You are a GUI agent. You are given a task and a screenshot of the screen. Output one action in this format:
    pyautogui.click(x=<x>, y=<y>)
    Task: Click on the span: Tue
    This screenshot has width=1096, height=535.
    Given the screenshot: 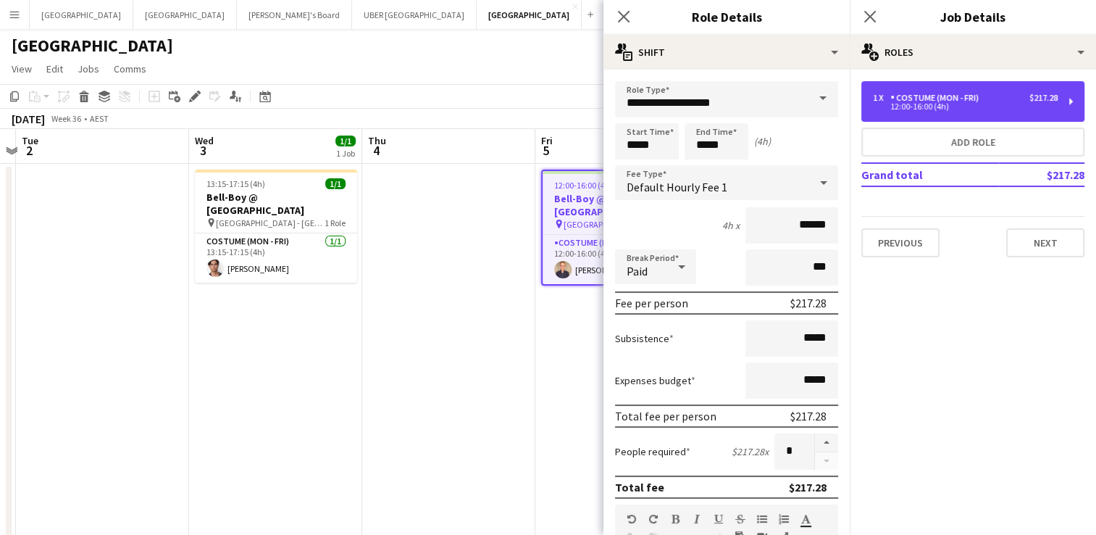 What is the action you would take?
    pyautogui.click(x=30, y=141)
    